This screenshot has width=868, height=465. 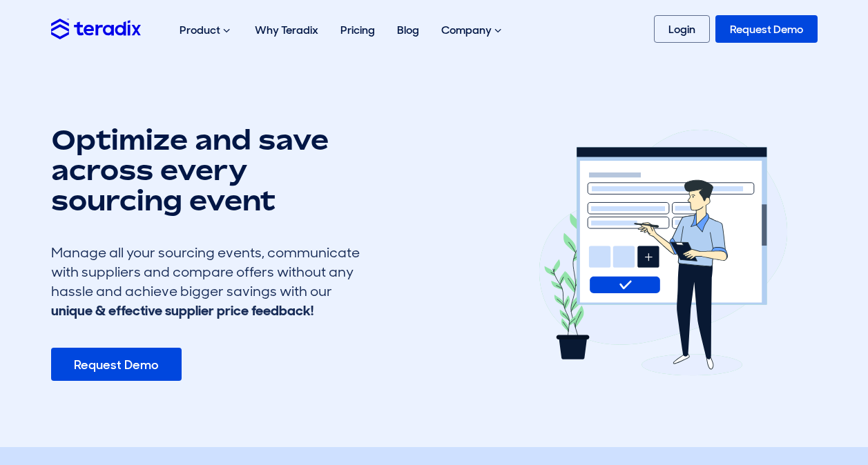 What do you see at coordinates (682, 29) in the screenshot?
I see `a: Login` at bounding box center [682, 29].